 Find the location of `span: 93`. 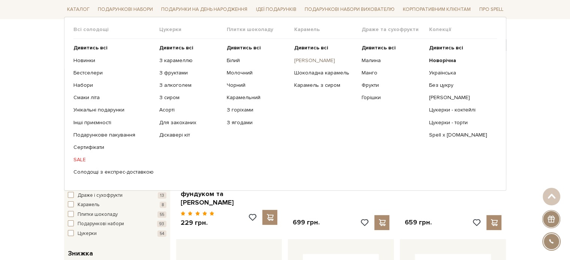

span: 93 is located at coordinates (161, 224).